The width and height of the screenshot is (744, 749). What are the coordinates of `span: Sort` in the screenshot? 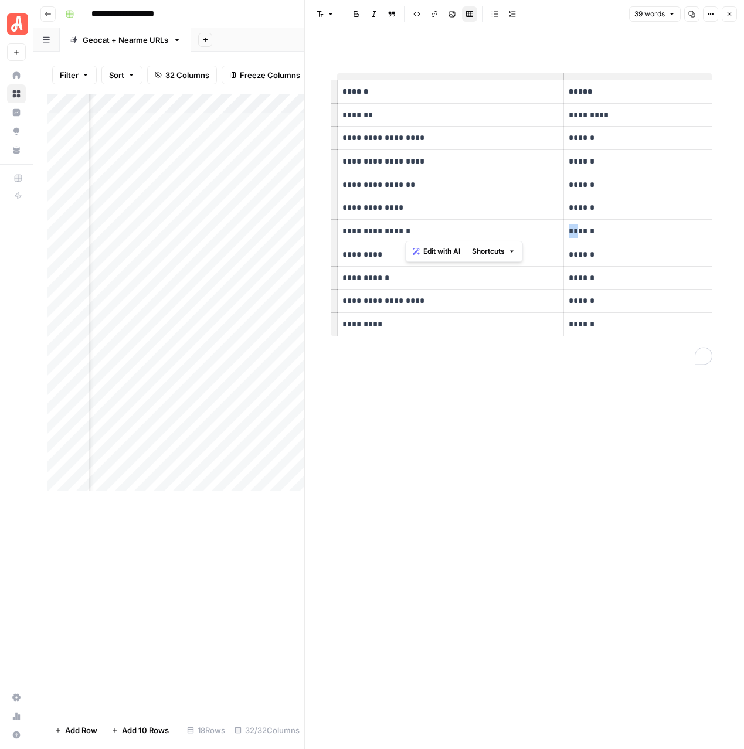 It's located at (117, 75).